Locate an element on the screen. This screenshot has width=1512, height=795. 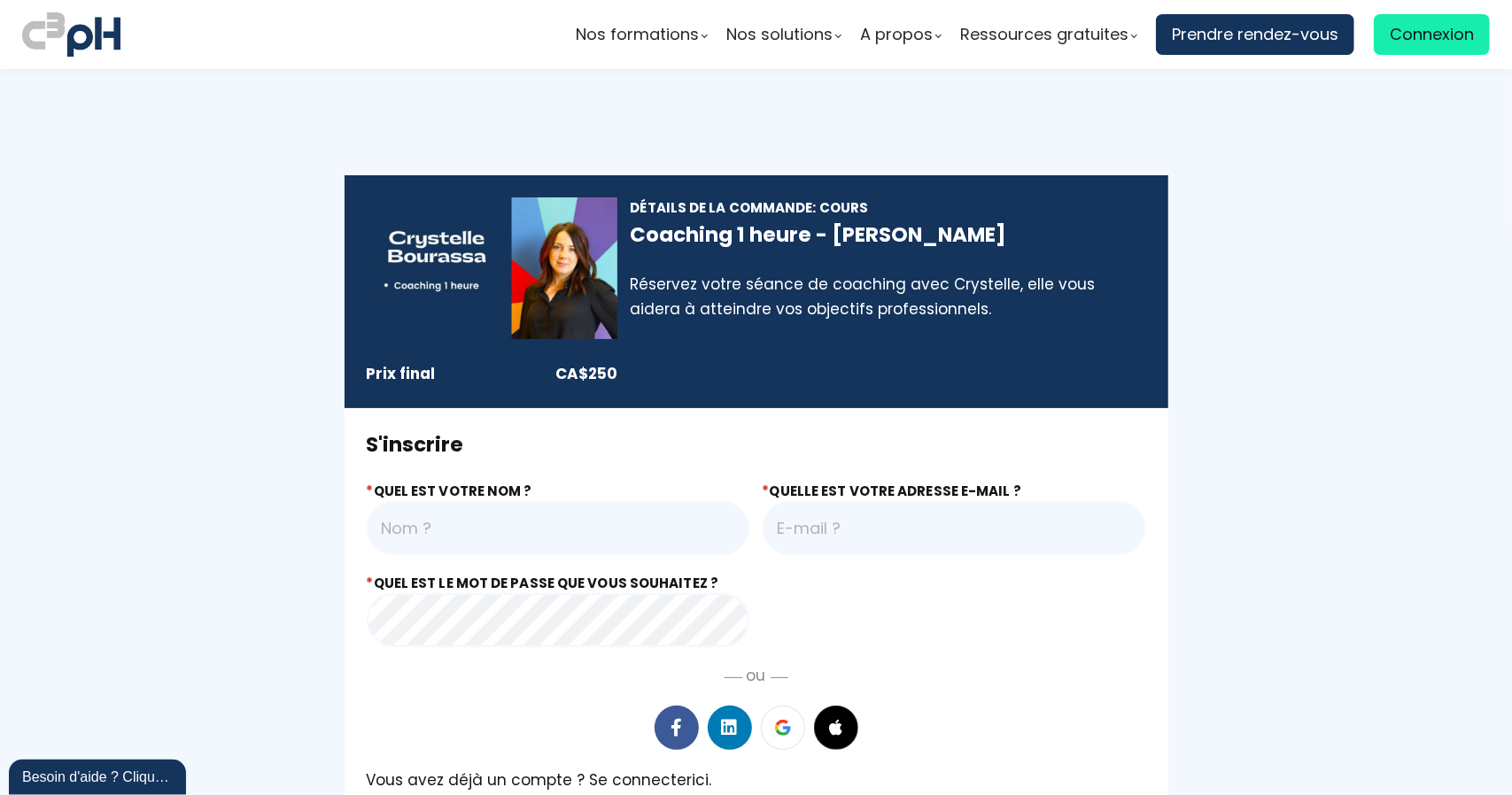
img: logo C3PH is located at coordinates (71, 34).